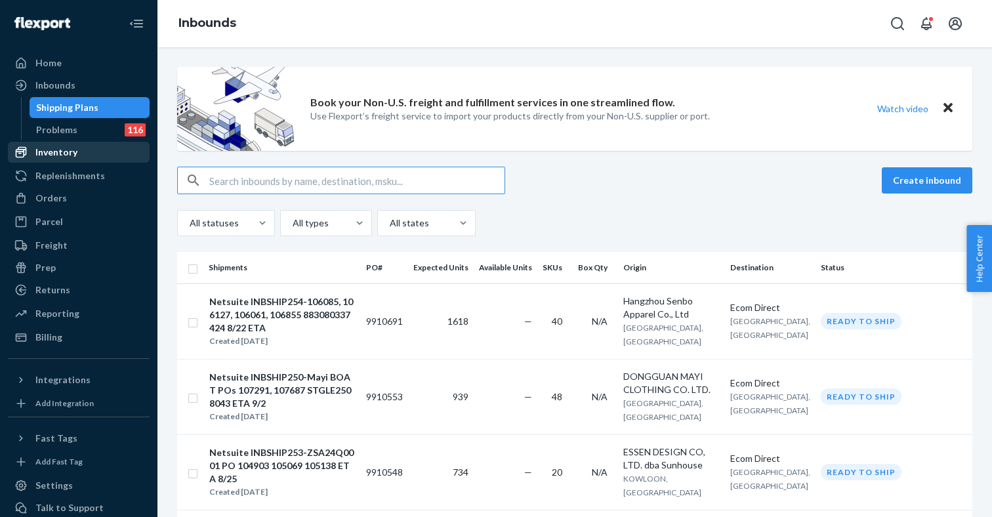 This screenshot has width=992, height=517. What do you see at coordinates (56, 438) in the screenshot?
I see `div: Fast Tags` at bounding box center [56, 438].